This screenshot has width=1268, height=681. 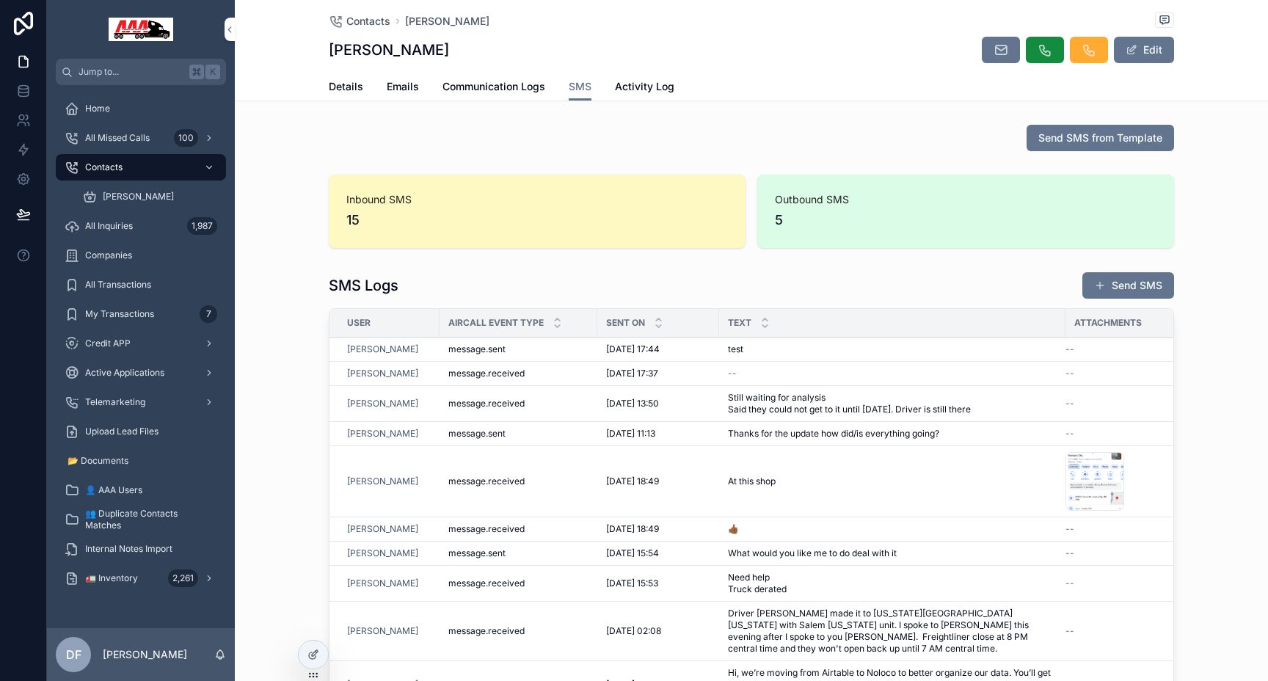 I want to click on button: Edit, so click(x=1144, y=50).